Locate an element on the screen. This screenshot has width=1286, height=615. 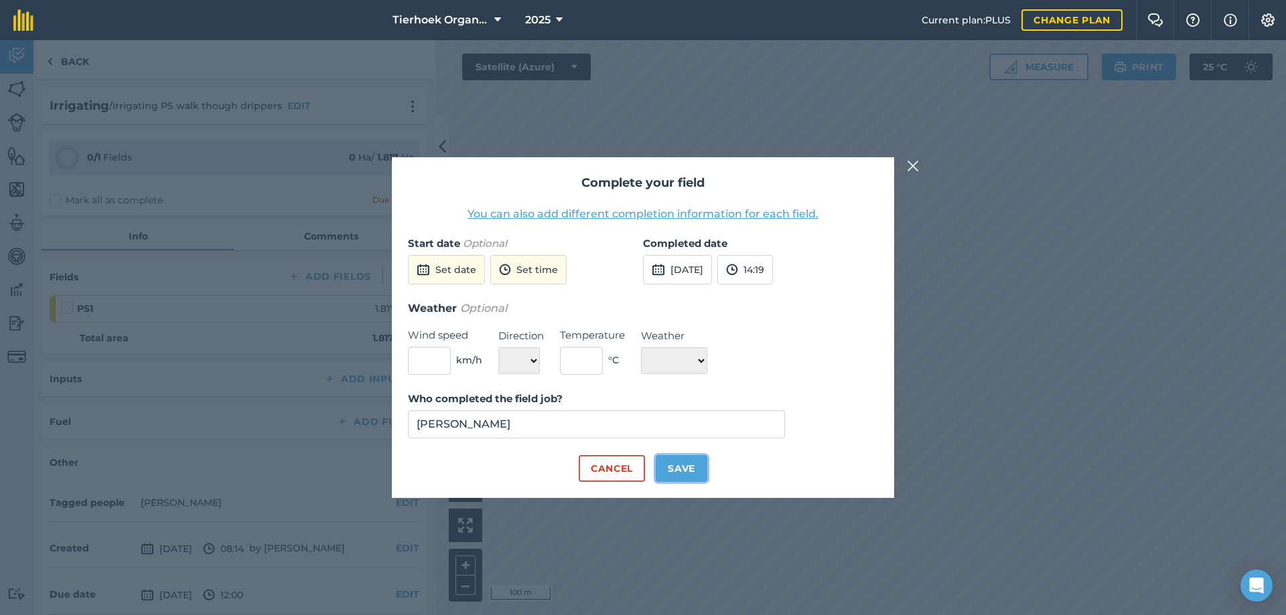
strong: Completed date is located at coordinates (685, 243).